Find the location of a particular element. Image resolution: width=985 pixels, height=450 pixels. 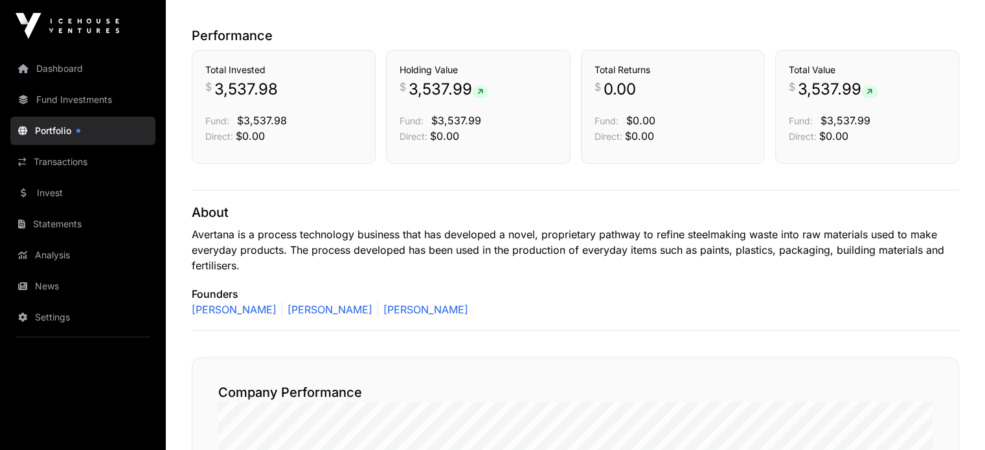

p: Performance is located at coordinates (575, 36).